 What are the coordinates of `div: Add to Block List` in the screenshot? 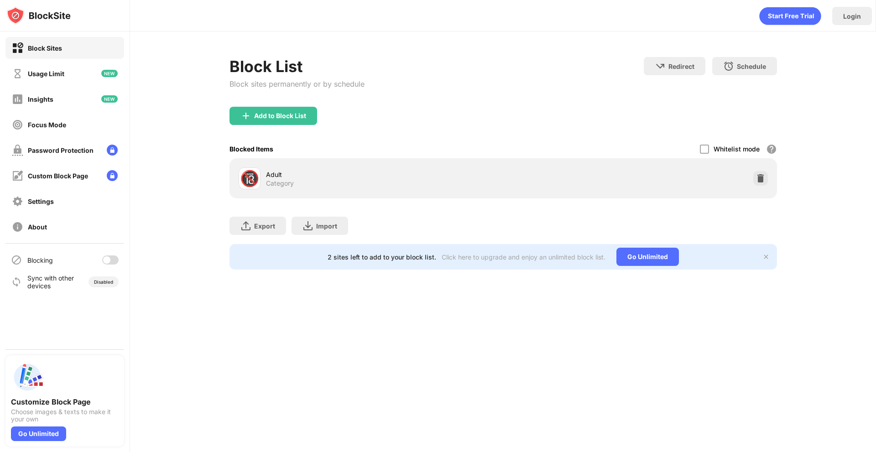 It's located at (280, 116).